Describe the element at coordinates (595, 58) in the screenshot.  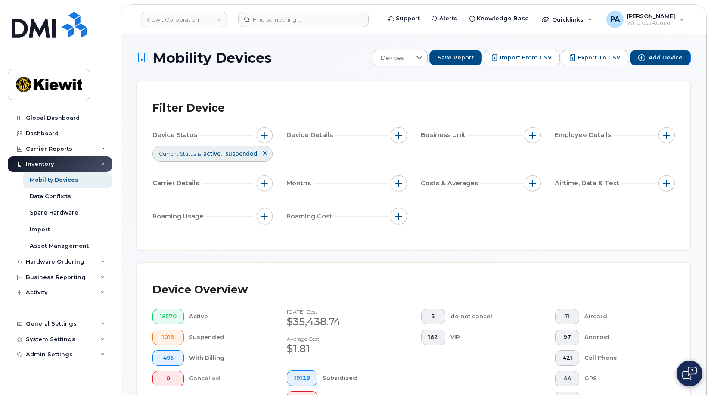
I see `button: Export to CSV` at that location.